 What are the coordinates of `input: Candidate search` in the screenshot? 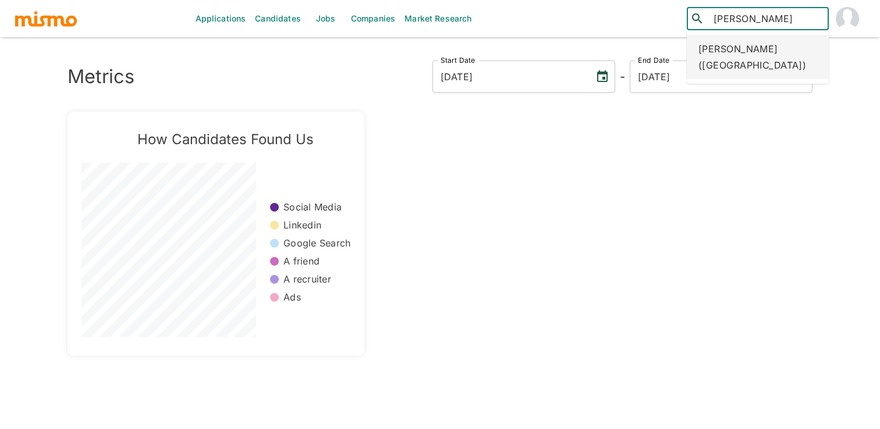 It's located at (766, 19).